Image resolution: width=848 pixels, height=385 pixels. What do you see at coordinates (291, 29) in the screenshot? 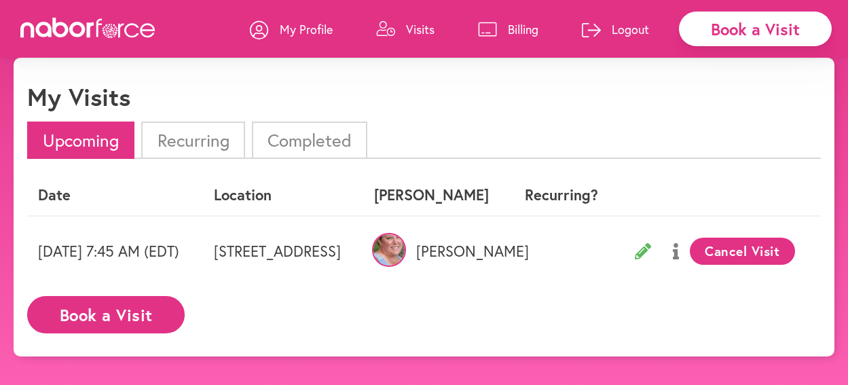
I see `a: My Profile` at bounding box center [291, 29].